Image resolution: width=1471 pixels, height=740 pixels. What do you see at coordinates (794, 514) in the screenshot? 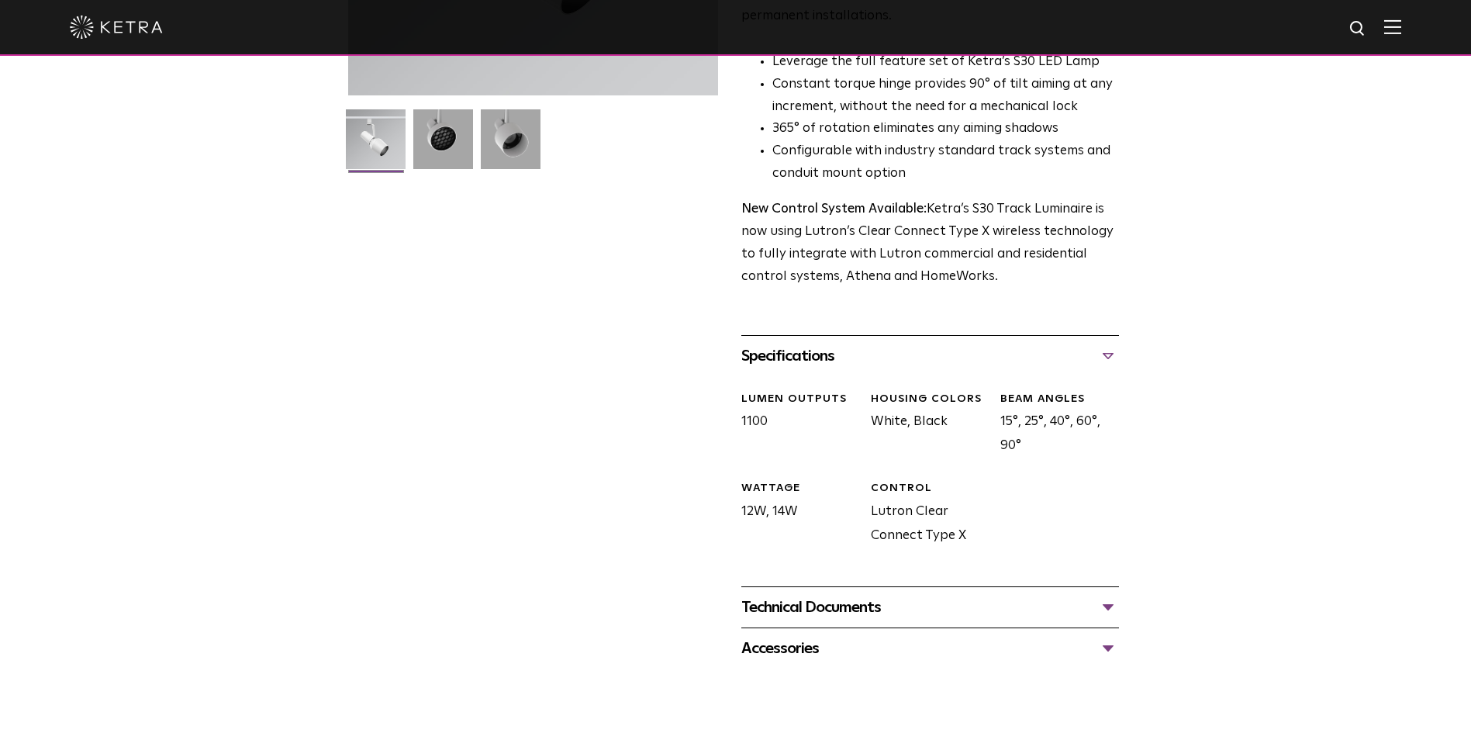
I see `div: 12W, 14W` at bounding box center [794, 514].